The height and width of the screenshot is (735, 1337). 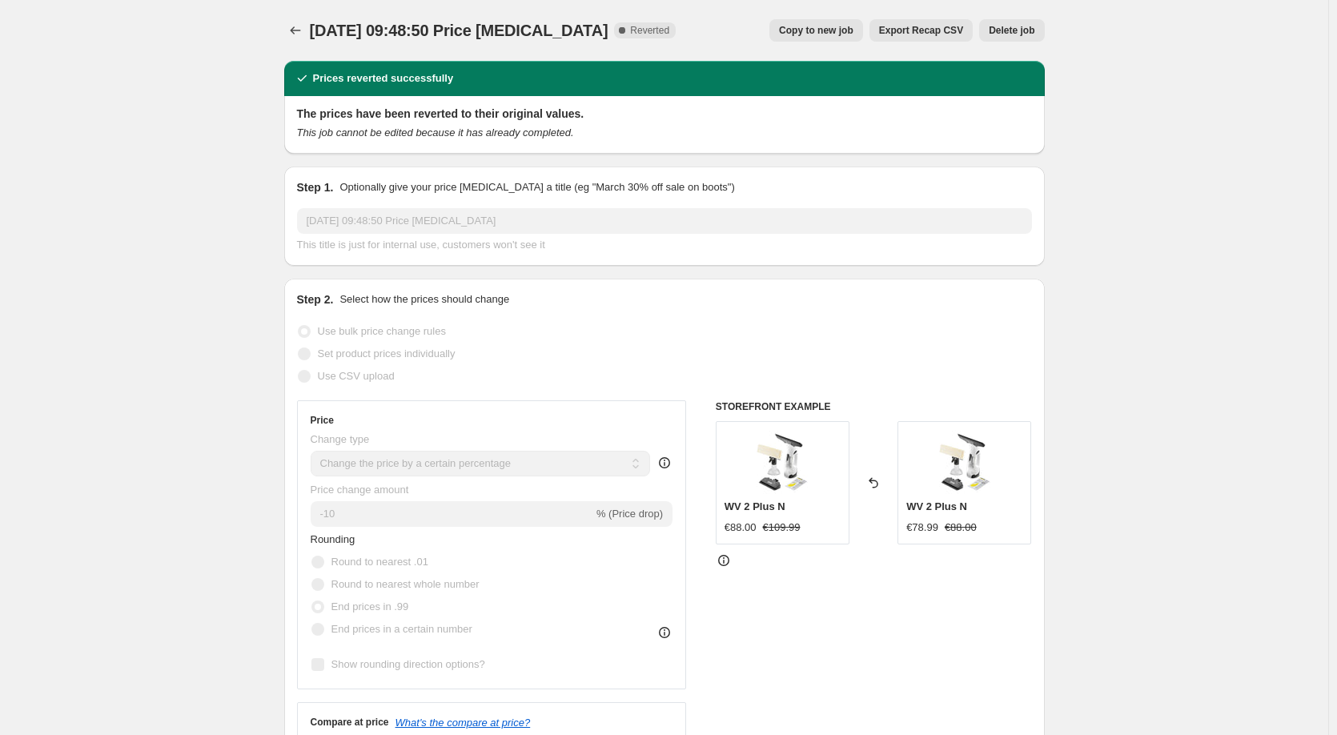 I want to click on button: Price change jobs, so click(x=295, y=30).